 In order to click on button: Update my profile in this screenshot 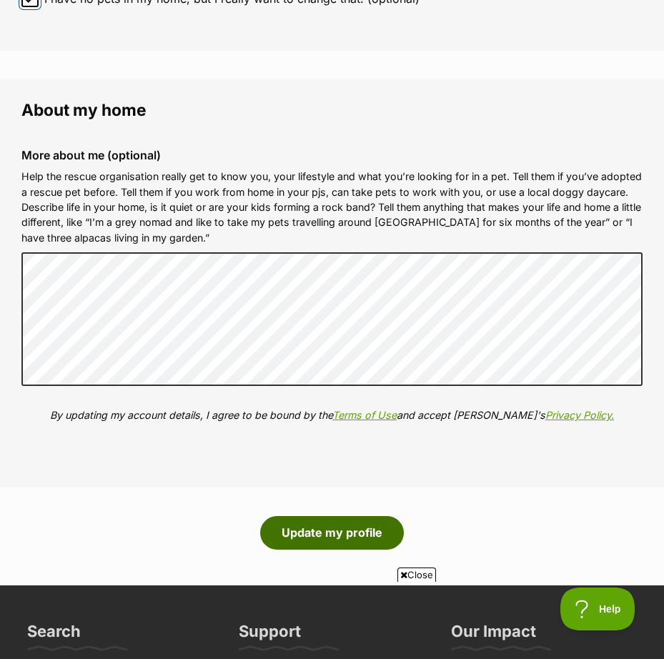, I will do `click(332, 533)`.